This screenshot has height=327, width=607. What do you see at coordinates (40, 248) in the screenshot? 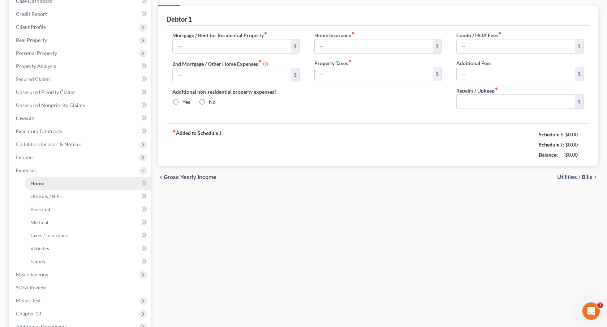
I see `span: Vehicles` at bounding box center [40, 248].